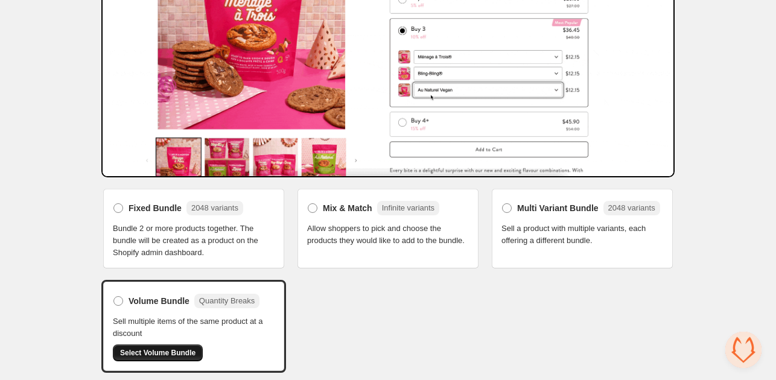 The height and width of the screenshot is (380, 776). What do you see at coordinates (558, 208) in the screenshot?
I see `span: Multi Variant Bundle` at bounding box center [558, 208].